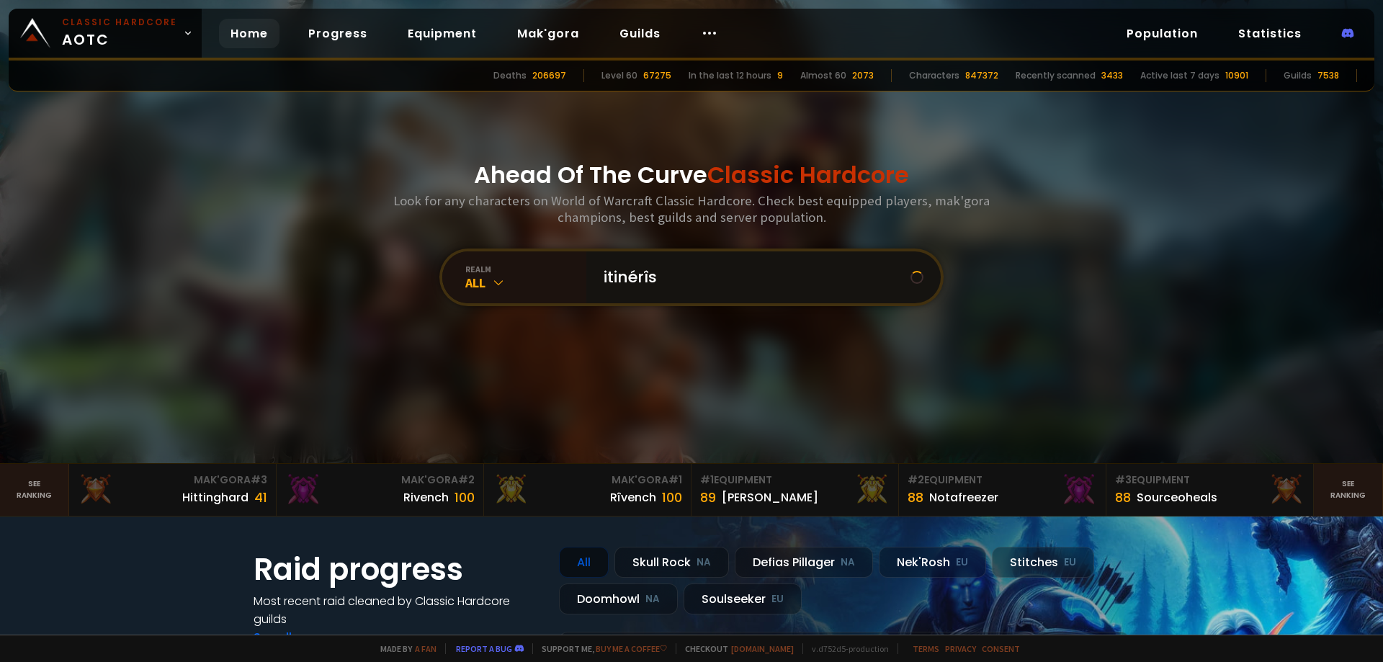  Describe the element at coordinates (1270, 33) in the screenshot. I see `a: Statistics` at that location.